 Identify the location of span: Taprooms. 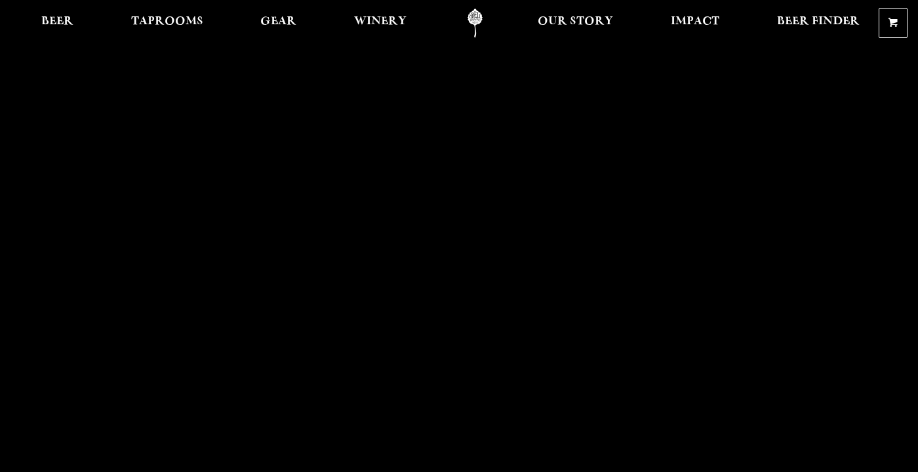
(167, 22).